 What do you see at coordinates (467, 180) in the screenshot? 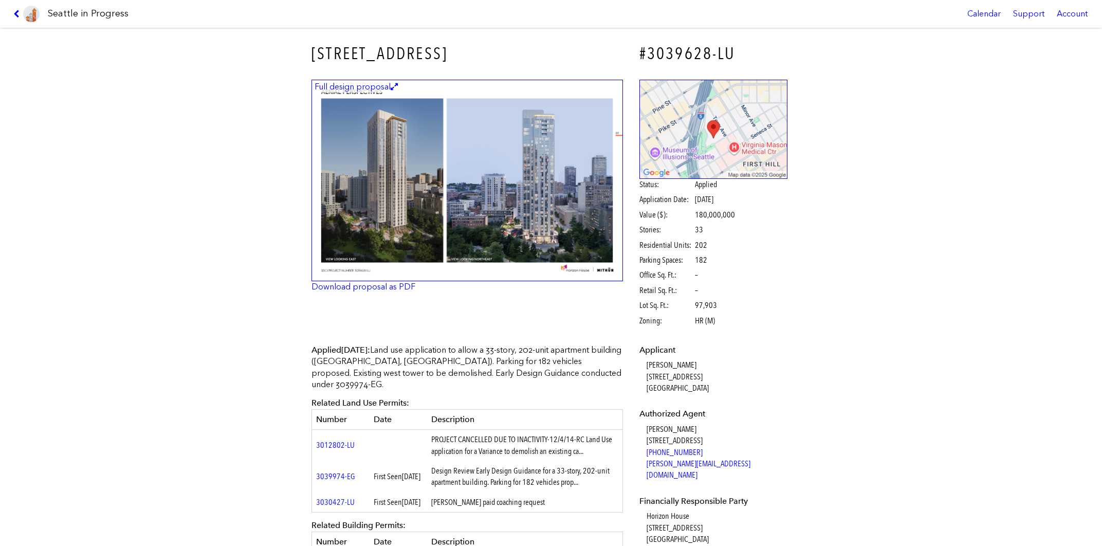
I see `img: 89.jpg` at bounding box center [467, 180].